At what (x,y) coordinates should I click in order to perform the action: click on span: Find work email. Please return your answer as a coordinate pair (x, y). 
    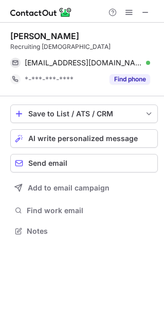
    Looking at the image, I should click on (90, 211).